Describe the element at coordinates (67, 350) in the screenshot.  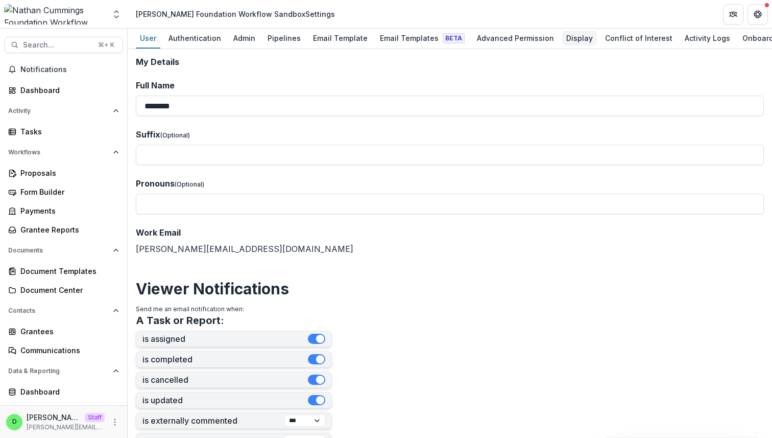
I see `div: Communications` at that location.